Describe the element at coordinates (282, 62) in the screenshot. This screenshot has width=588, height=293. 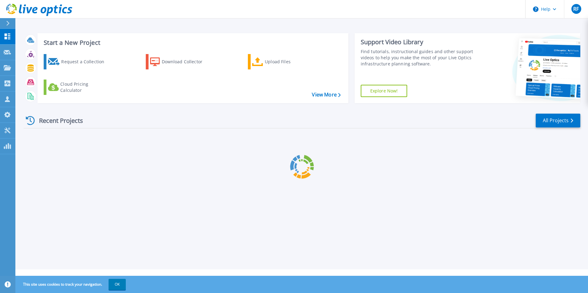
I see `a: Upload Files` at that location.